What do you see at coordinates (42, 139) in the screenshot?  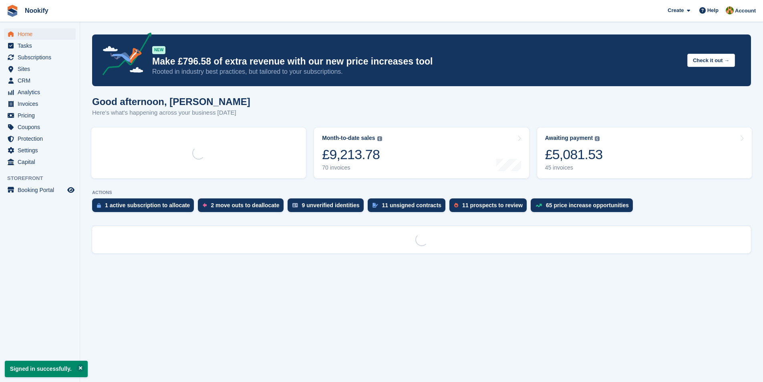 I see `span: Protection` at bounding box center [42, 139].